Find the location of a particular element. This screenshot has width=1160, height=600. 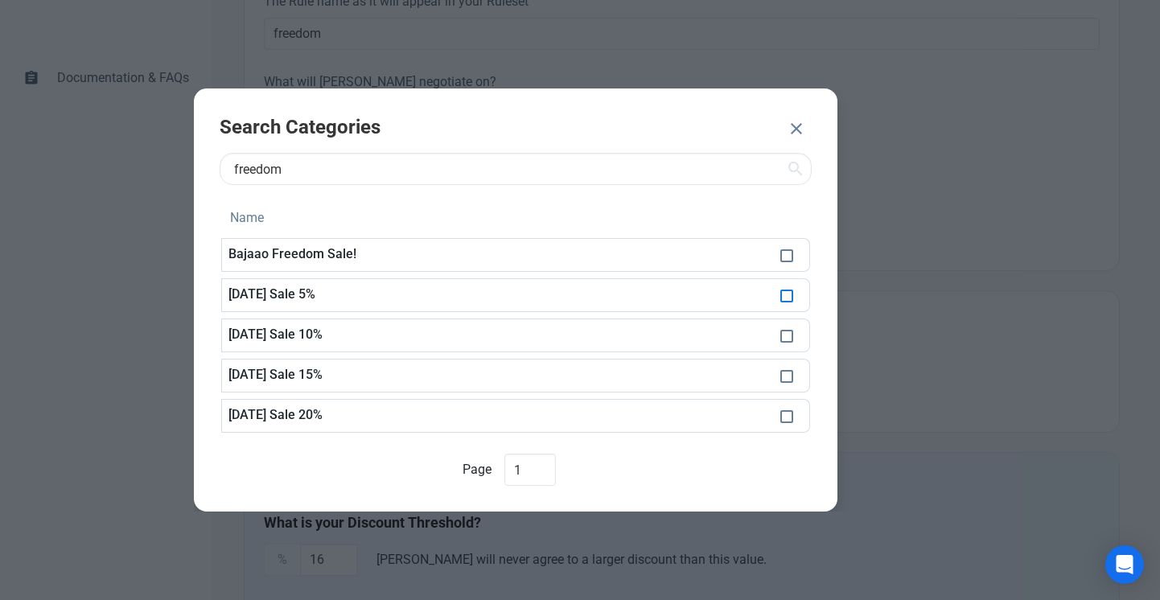

div: Open Intercom Messenger is located at coordinates (1124, 565).